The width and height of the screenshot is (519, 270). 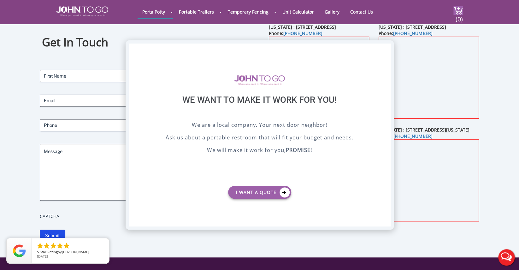 I want to click on p: We are a local company. Your next door neighbor!, so click(x=260, y=126).